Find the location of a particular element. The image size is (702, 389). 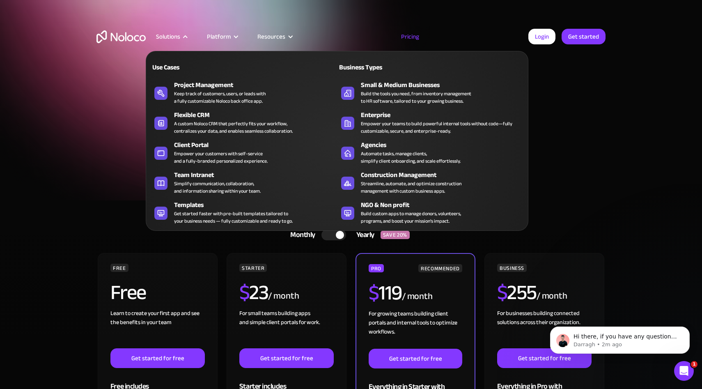

a: Use Cases is located at coordinates (244, 67).